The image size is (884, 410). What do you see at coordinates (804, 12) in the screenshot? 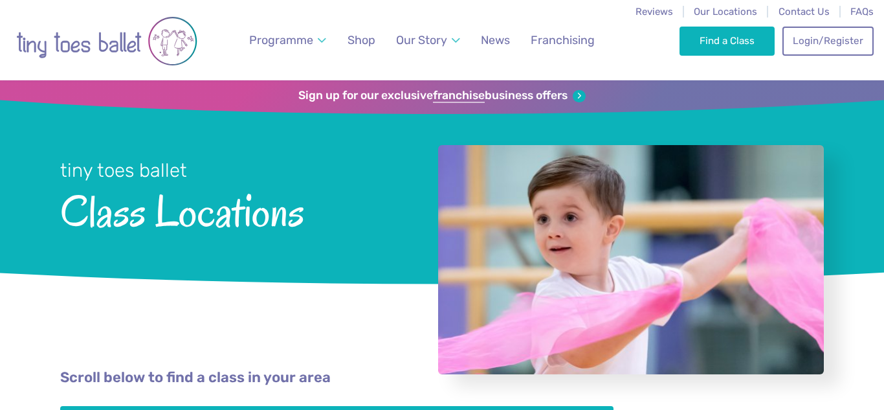
I see `a: Contact Us` at bounding box center [804, 12].